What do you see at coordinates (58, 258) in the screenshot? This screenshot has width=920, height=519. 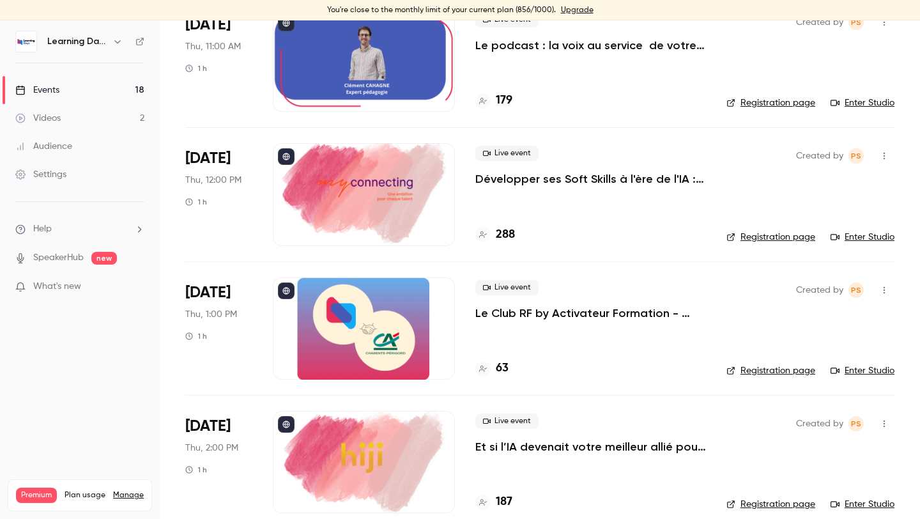 I see `a: SpeakerHub` at bounding box center [58, 258].